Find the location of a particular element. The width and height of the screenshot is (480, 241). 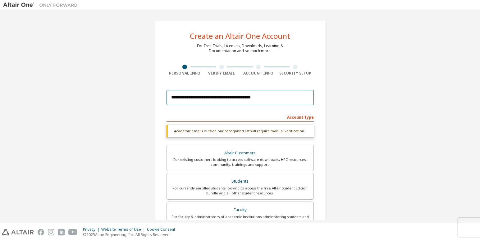

img: Altair One is located at coordinates (42, 5).